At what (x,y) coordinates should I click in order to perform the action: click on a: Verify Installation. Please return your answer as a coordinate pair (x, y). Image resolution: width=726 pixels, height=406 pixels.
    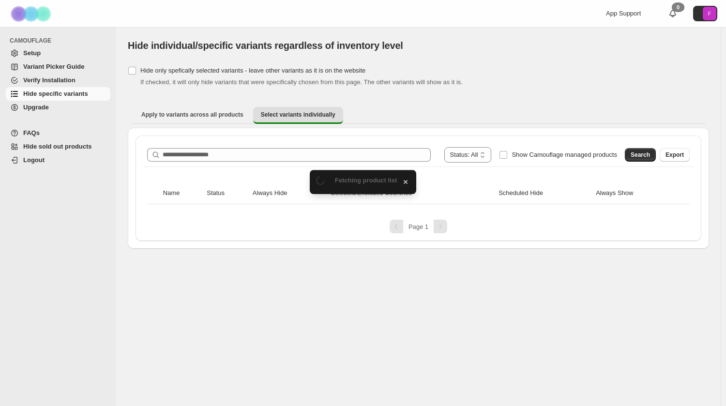
    Looking at the image, I should click on (58, 80).